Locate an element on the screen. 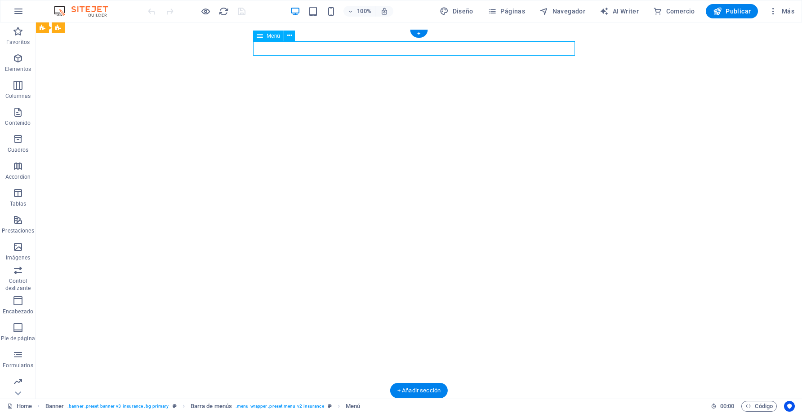 Image resolution: width=802 pixels, height=413 pixels. div: Diseño (Ctrl+Alt+Y) is located at coordinates (456, 11).